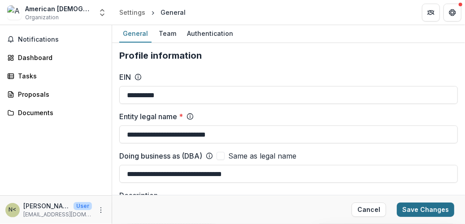 The image size is (465, 224). I want to click on a: Dashboard, so click(56, 57).